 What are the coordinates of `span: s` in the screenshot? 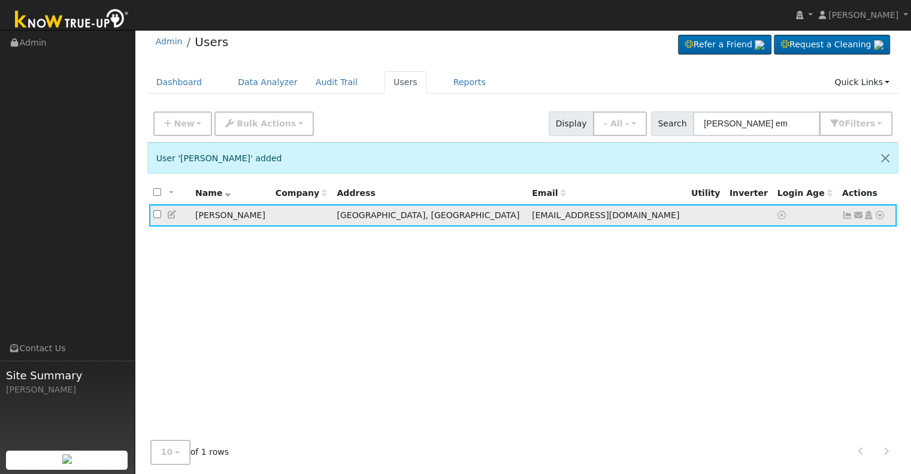 It's located at (872, 123).